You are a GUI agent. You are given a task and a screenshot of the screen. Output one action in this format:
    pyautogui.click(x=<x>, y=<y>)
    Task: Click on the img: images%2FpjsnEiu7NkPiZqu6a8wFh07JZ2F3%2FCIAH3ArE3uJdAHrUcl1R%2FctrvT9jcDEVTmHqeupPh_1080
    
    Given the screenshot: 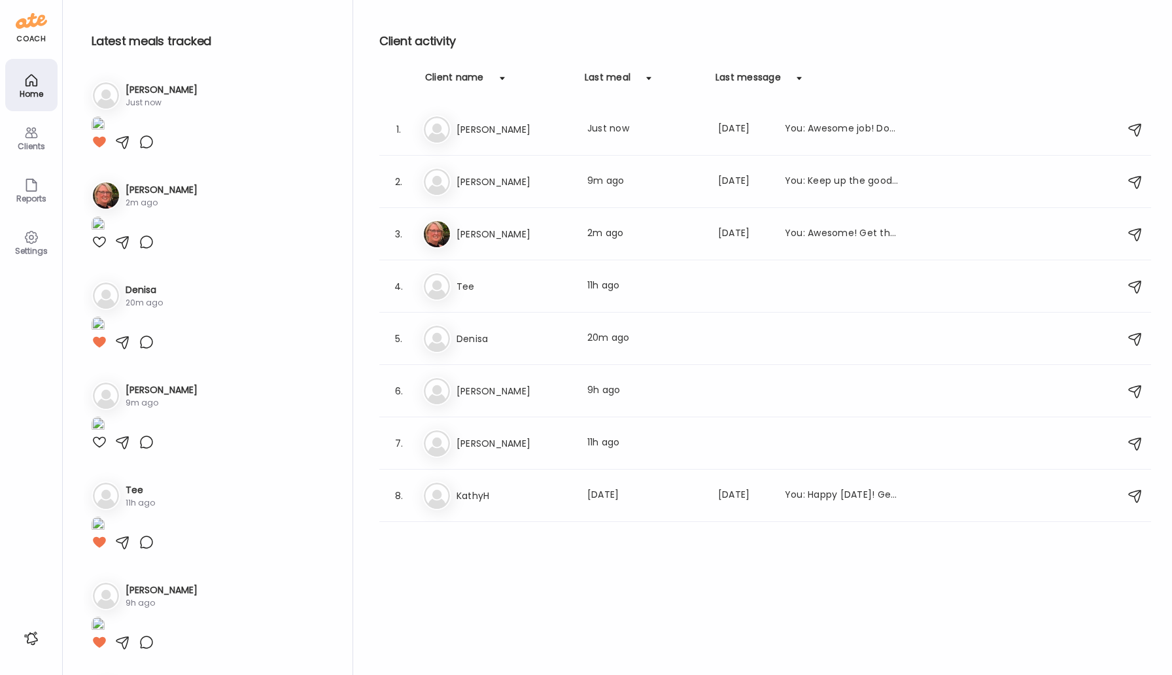 What is the action you would take?
    pyautogui.click(x=98, y=325)
    